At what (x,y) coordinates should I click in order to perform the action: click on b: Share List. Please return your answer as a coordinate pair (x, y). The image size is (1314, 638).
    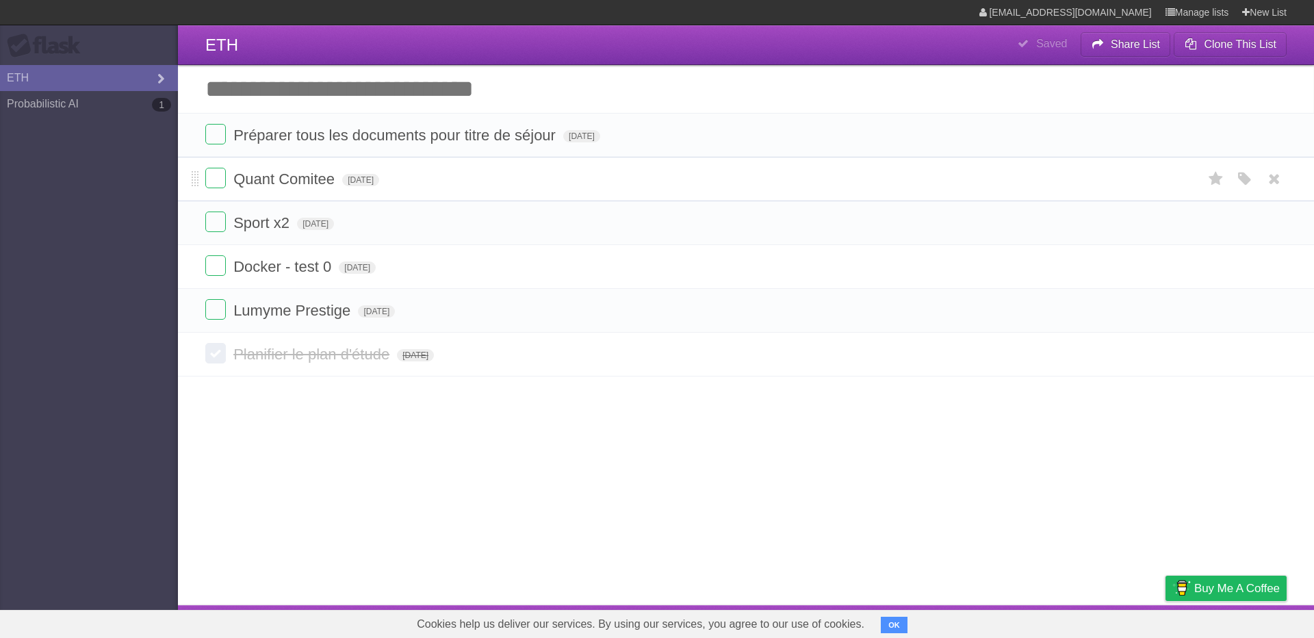
    Looking at the image, I should click on (1136, 44).